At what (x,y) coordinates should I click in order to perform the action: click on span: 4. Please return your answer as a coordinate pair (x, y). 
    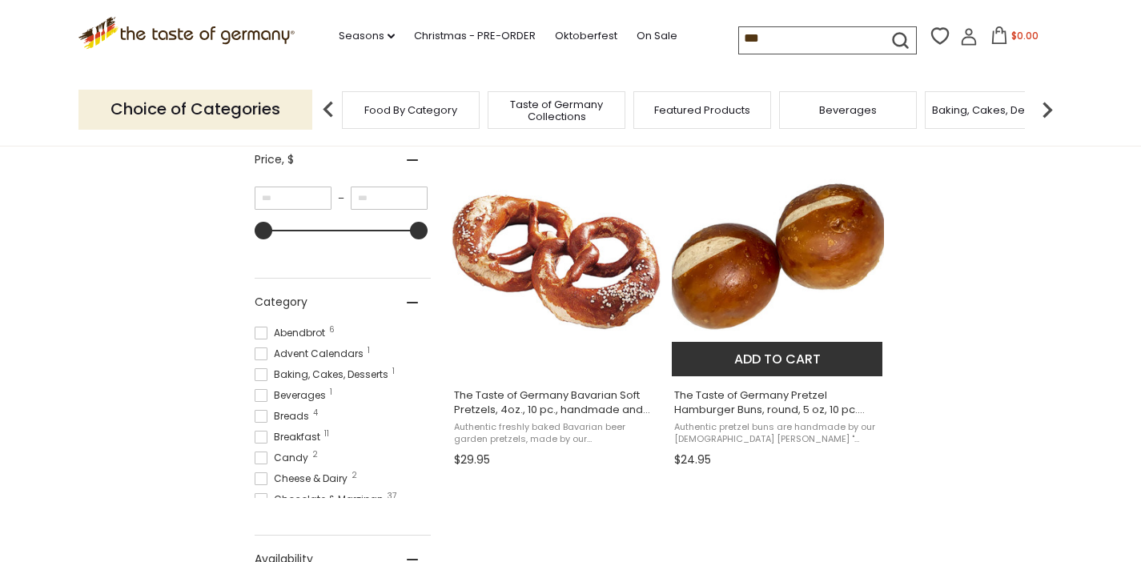
    Looking at the image, I should click on (315, 413).